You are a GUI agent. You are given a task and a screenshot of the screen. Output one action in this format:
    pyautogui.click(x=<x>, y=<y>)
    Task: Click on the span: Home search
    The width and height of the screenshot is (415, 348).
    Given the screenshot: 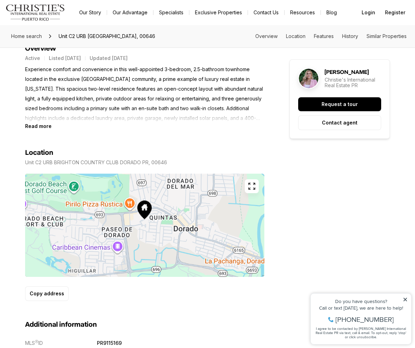 What is the action you would take?
    pyautogui.click(x=27, y=36)
    